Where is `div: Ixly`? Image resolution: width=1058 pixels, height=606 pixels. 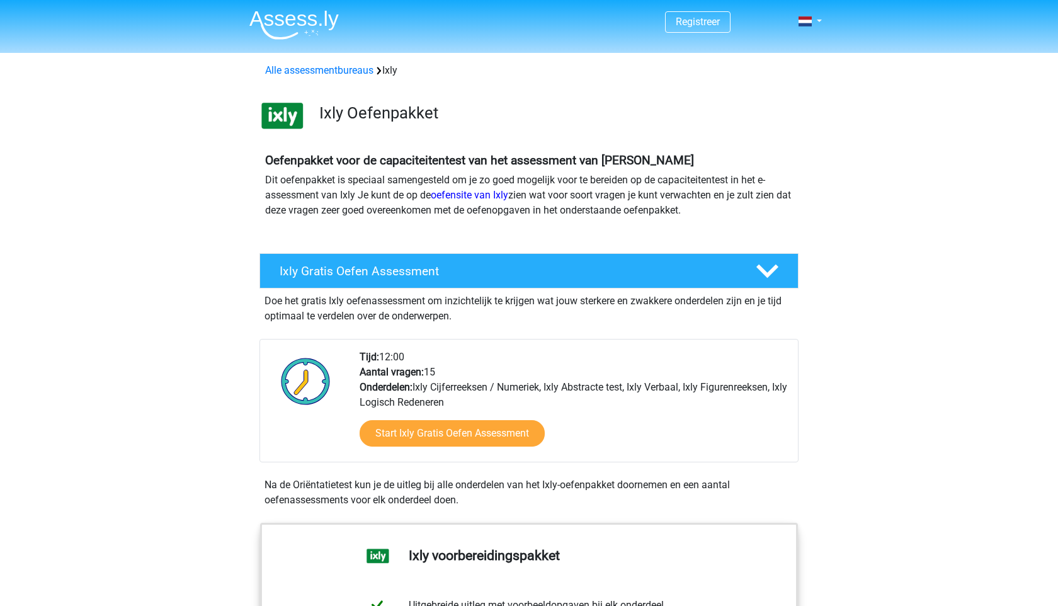 div: Ixly is located at coordinates (529, 71).